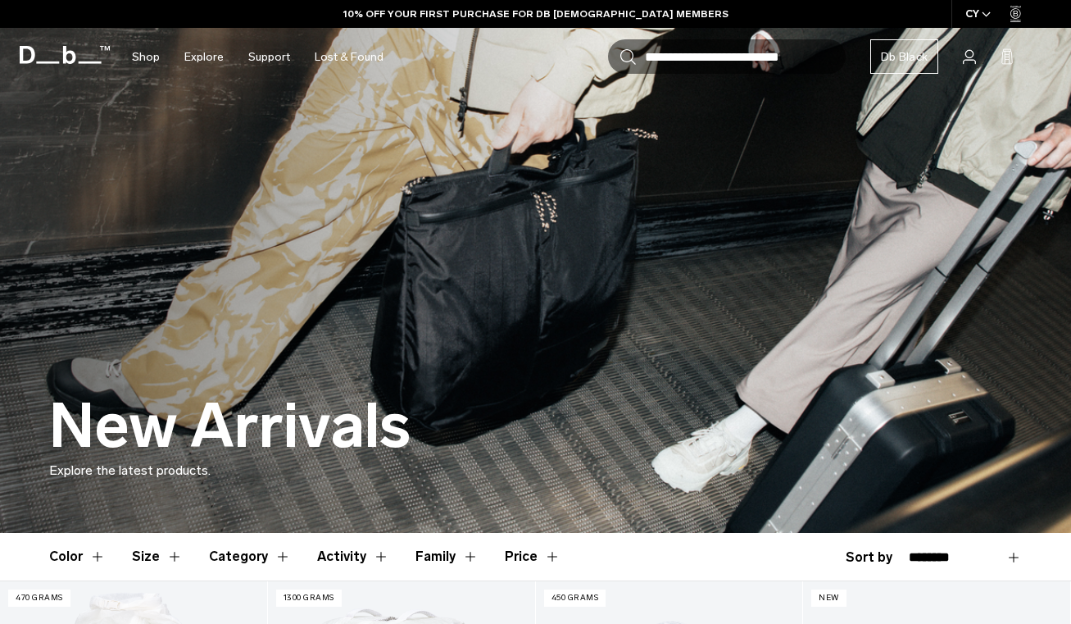 This screenshot has width=1071, height=624. Describe the element at coordinates (533, 557) in the screenshot. I see `button: Toggle Price` at that location.